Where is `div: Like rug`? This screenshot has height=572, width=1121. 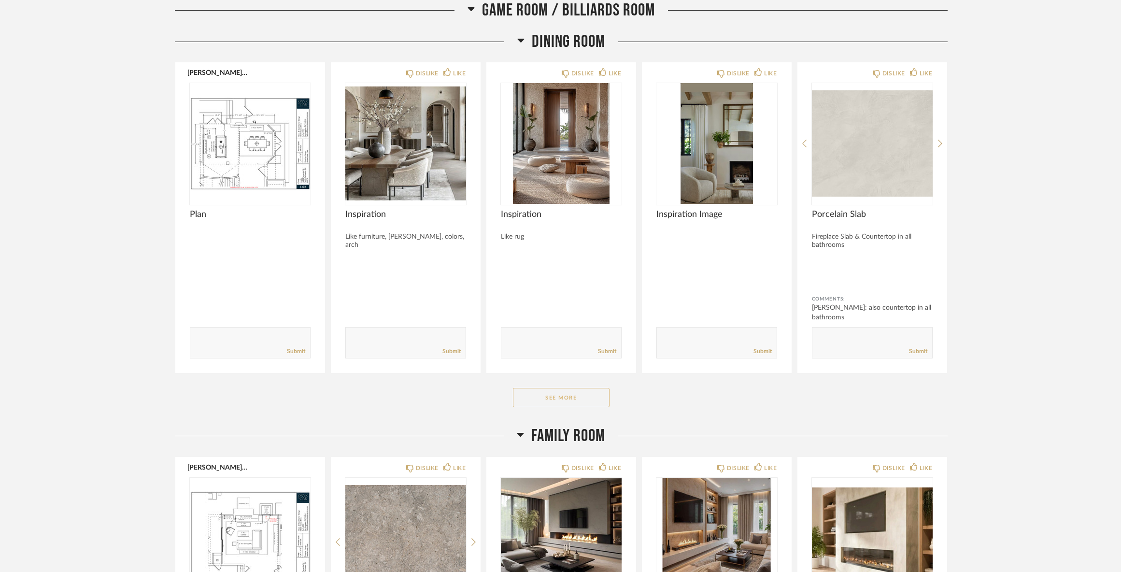
div: Like rug is located at coordinates (561, 237).